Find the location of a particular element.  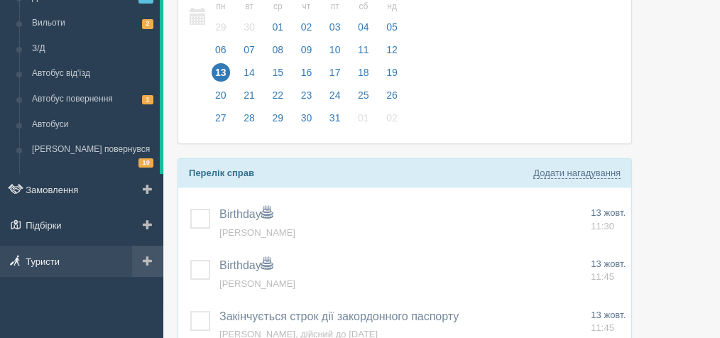

a: 15 is located at coordinates (278, 76).